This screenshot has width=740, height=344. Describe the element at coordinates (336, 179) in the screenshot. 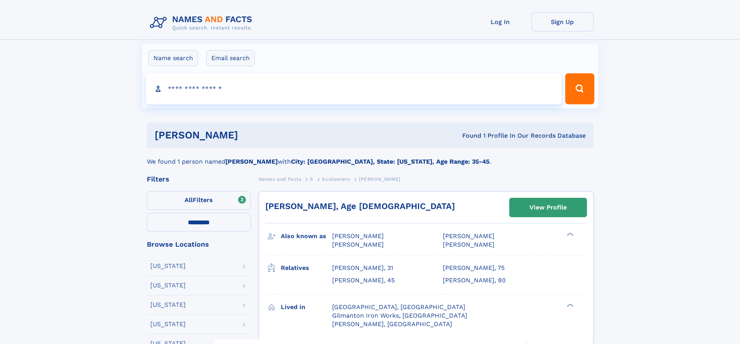

I see `span: Scolamiero` at that location.